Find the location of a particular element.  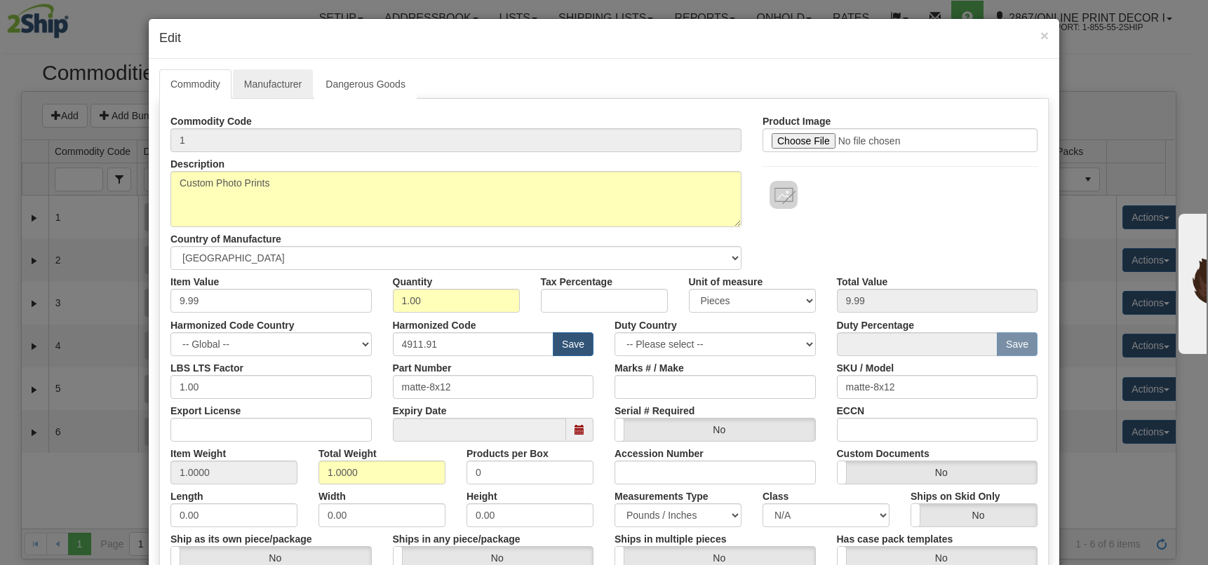

label: Expiry Date is located at coordinates (419, 408).